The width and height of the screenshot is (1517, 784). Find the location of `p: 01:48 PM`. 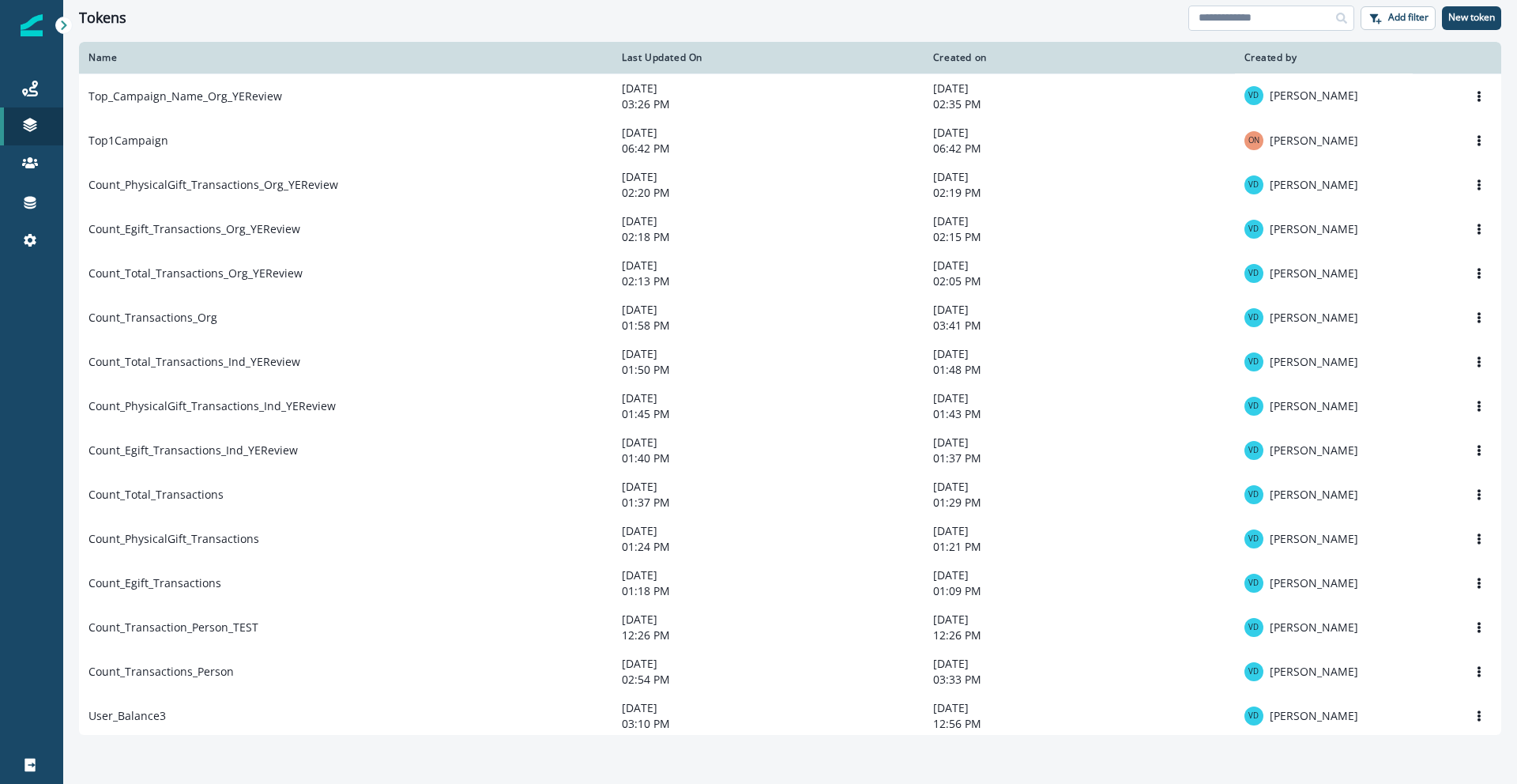

p: 01:48 PM is located at coordinates (1079, 370).